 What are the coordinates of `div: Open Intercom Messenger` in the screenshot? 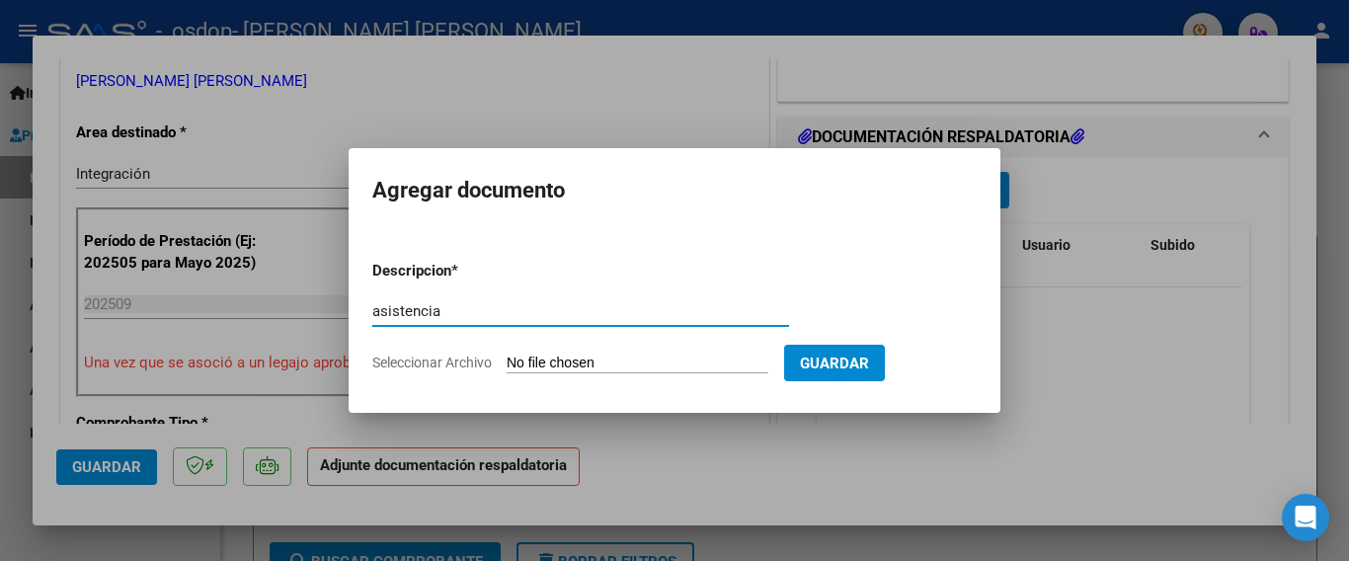 It's located at (1305, 517).